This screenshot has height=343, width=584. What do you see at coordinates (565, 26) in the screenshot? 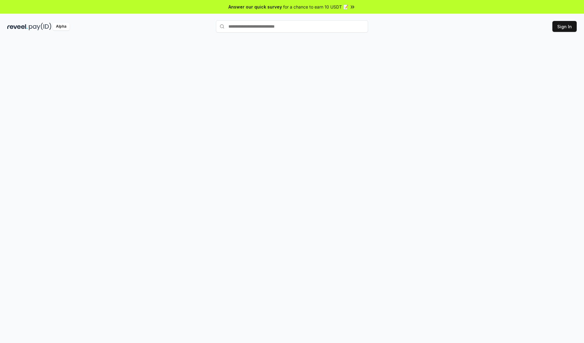
I see `button: Sign In` at bounding box center [565, 26].